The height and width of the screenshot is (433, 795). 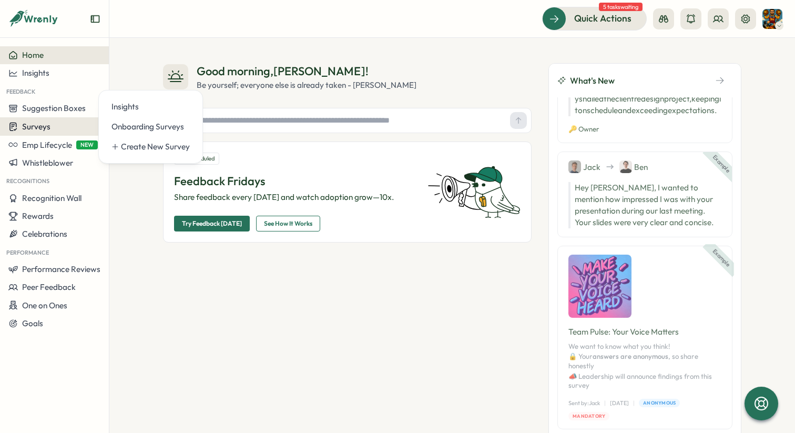 I want to click on a: Create New Survey, so click(x=150, y=147).